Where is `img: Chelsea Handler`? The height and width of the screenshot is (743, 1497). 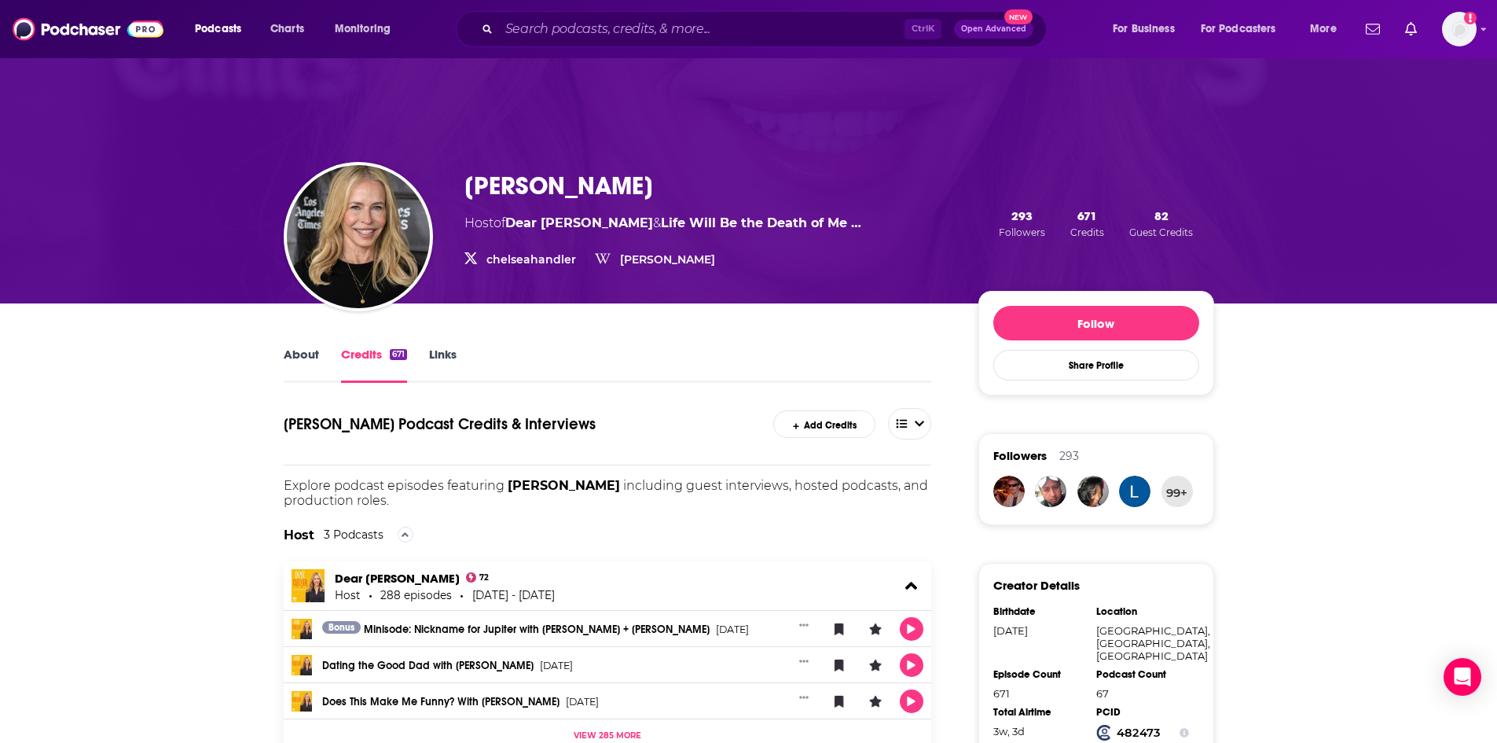 img: Chelsea Handler is located at coordinates (358, 237).